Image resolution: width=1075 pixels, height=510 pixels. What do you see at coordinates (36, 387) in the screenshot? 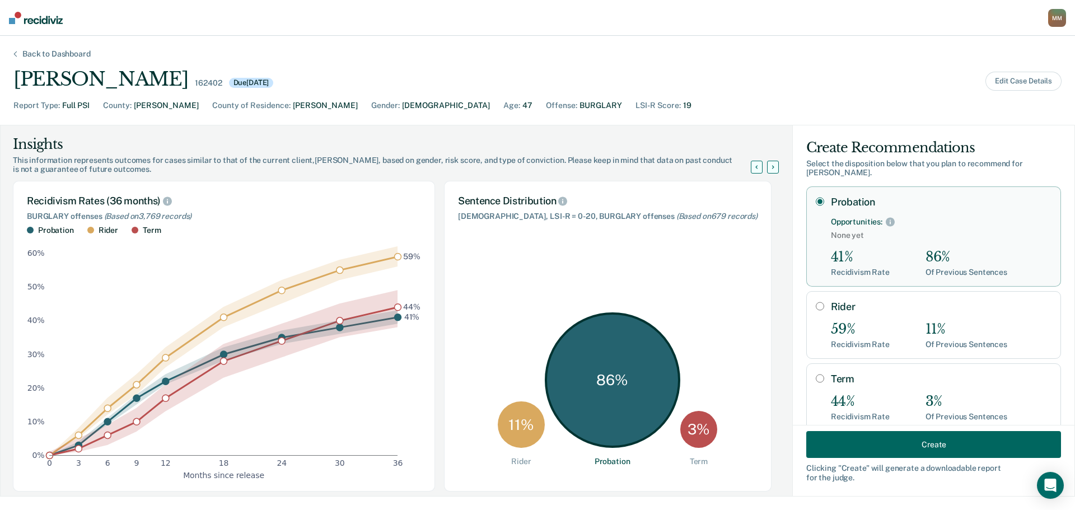
I see `text: 20%` at bounding box center [36, 387].